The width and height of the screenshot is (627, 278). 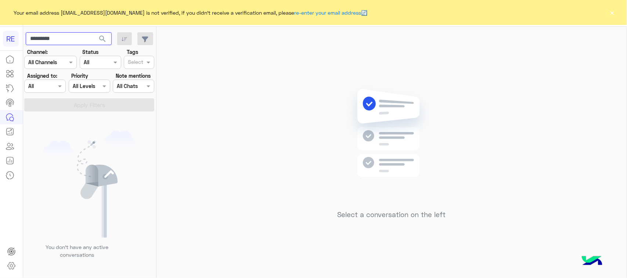 I want to click on a: re-enter your email address, so click(x=328, y=12).